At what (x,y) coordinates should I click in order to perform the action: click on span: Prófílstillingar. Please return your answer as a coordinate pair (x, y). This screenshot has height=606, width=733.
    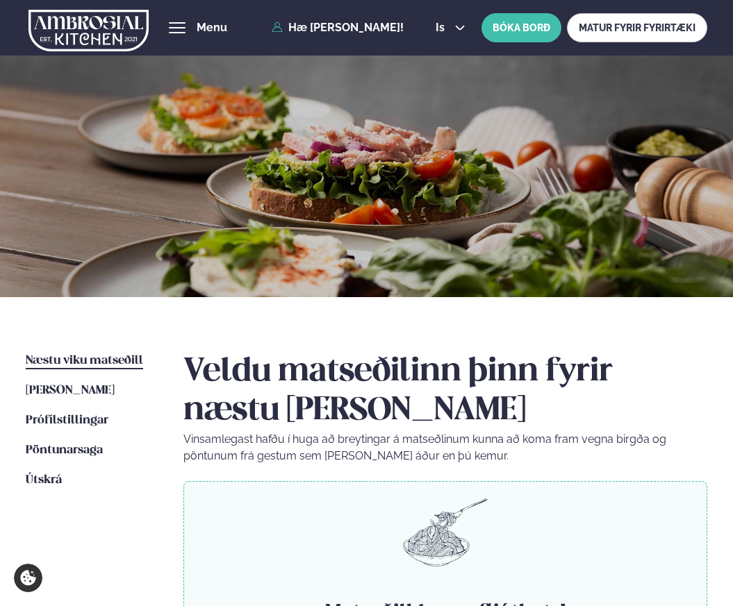
    Looking at the image, I should click on (67, 420).